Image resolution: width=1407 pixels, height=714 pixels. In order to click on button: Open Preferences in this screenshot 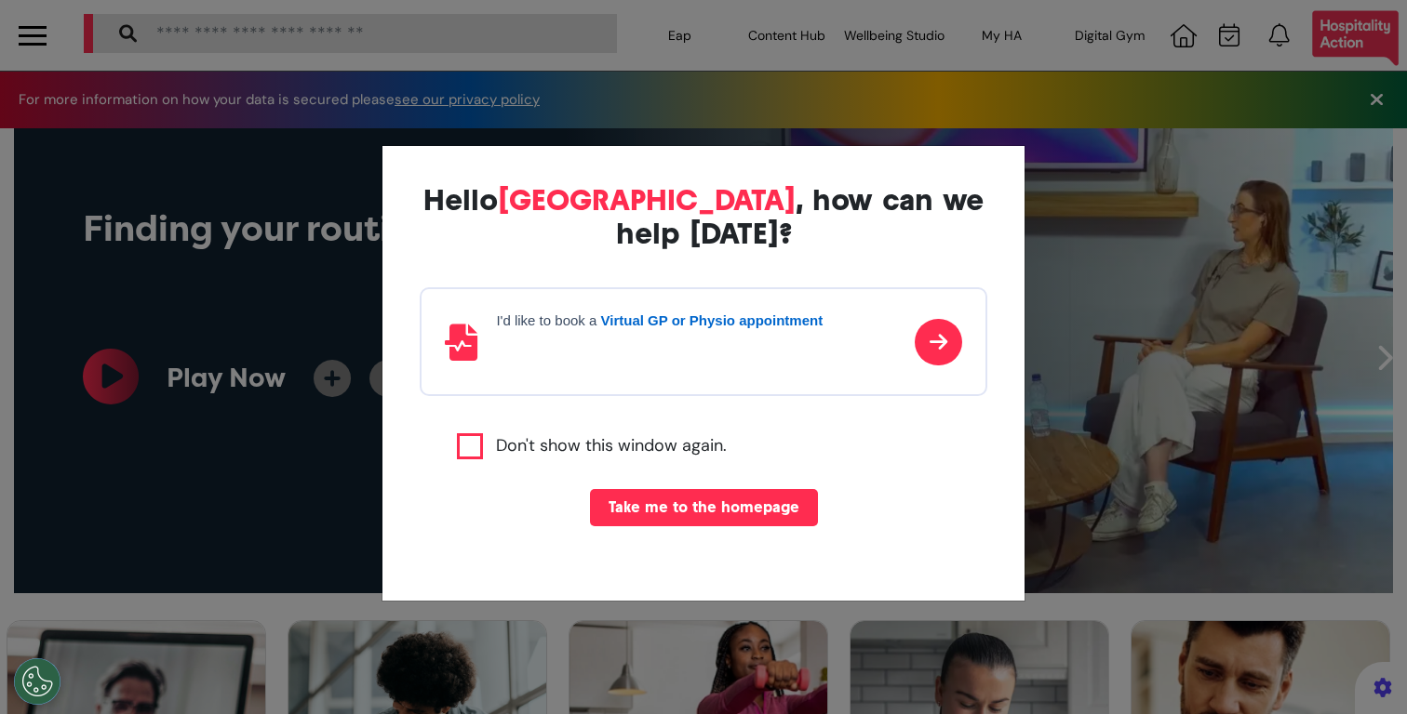, I will do `click(37, 682)`.